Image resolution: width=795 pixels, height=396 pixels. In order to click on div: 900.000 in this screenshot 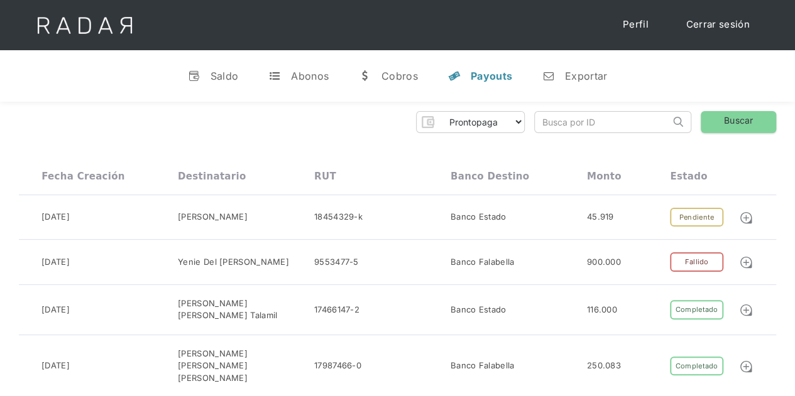, I will do `click(604, 263)`.